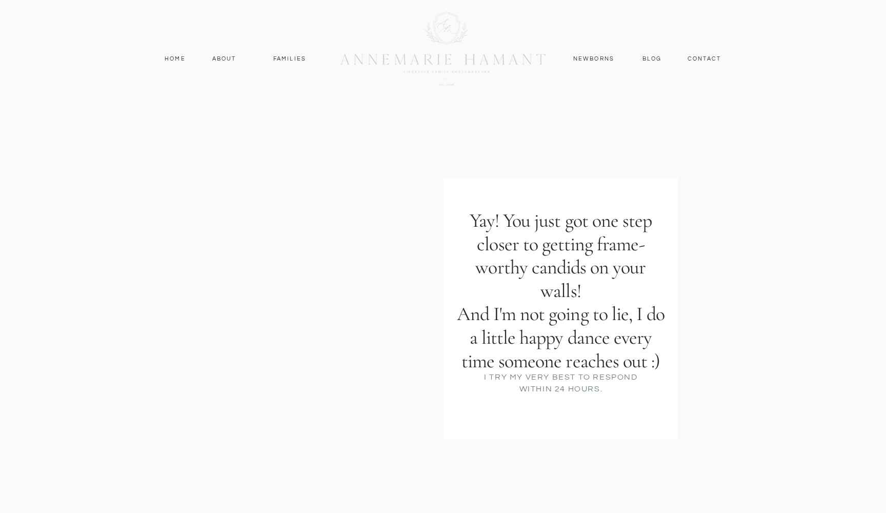 This screenshot has height=513, width=886. Describe the element at coordinates (651, 59) in the screenshot. I see `nav: Blog` at that location.